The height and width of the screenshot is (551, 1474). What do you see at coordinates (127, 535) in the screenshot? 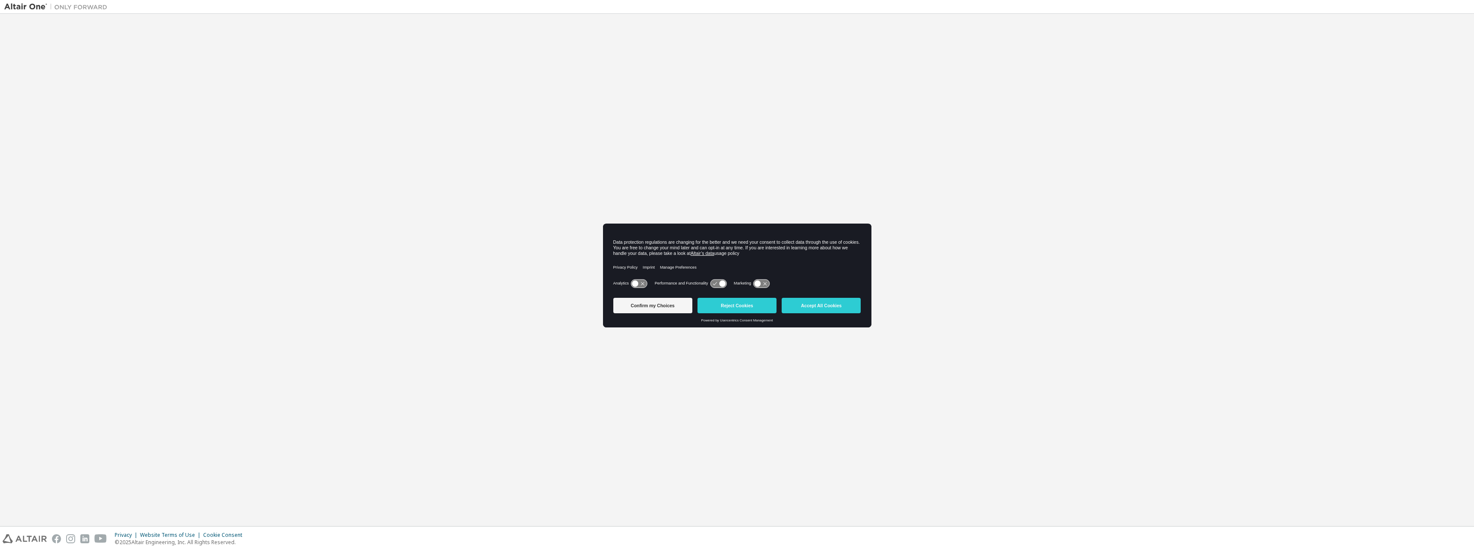
I see `div: Privacy` at bounding box center [127, 535].